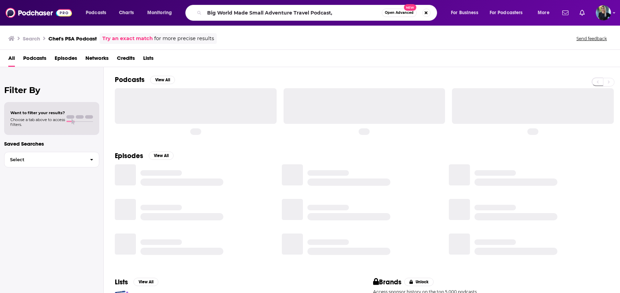 This screenshot has width=620, height=293. What do you see at coordinates (39, 13) in the screenshot?
I see `img: Podchaser - Follow, Share and Rate Podcasts` at bounding box center [39, 13].